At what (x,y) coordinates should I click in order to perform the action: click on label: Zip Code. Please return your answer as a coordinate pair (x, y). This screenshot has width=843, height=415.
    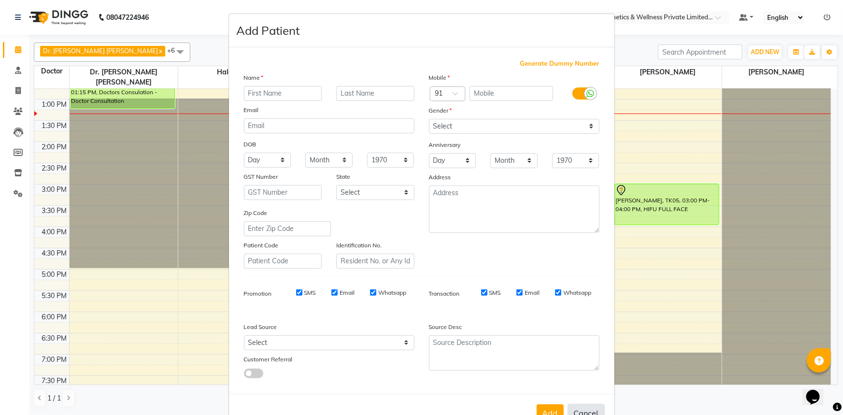
    Looking at the image, I should click on (256, 213).